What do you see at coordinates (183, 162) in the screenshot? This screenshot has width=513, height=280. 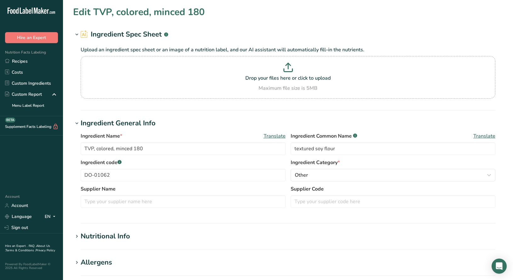 I see `label: Ingredient code` at bounding box center [183, 162].